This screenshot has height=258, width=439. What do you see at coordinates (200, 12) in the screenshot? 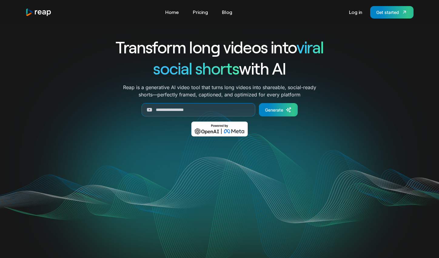
I see `a: Pricing` at bounding box center [200, 12].